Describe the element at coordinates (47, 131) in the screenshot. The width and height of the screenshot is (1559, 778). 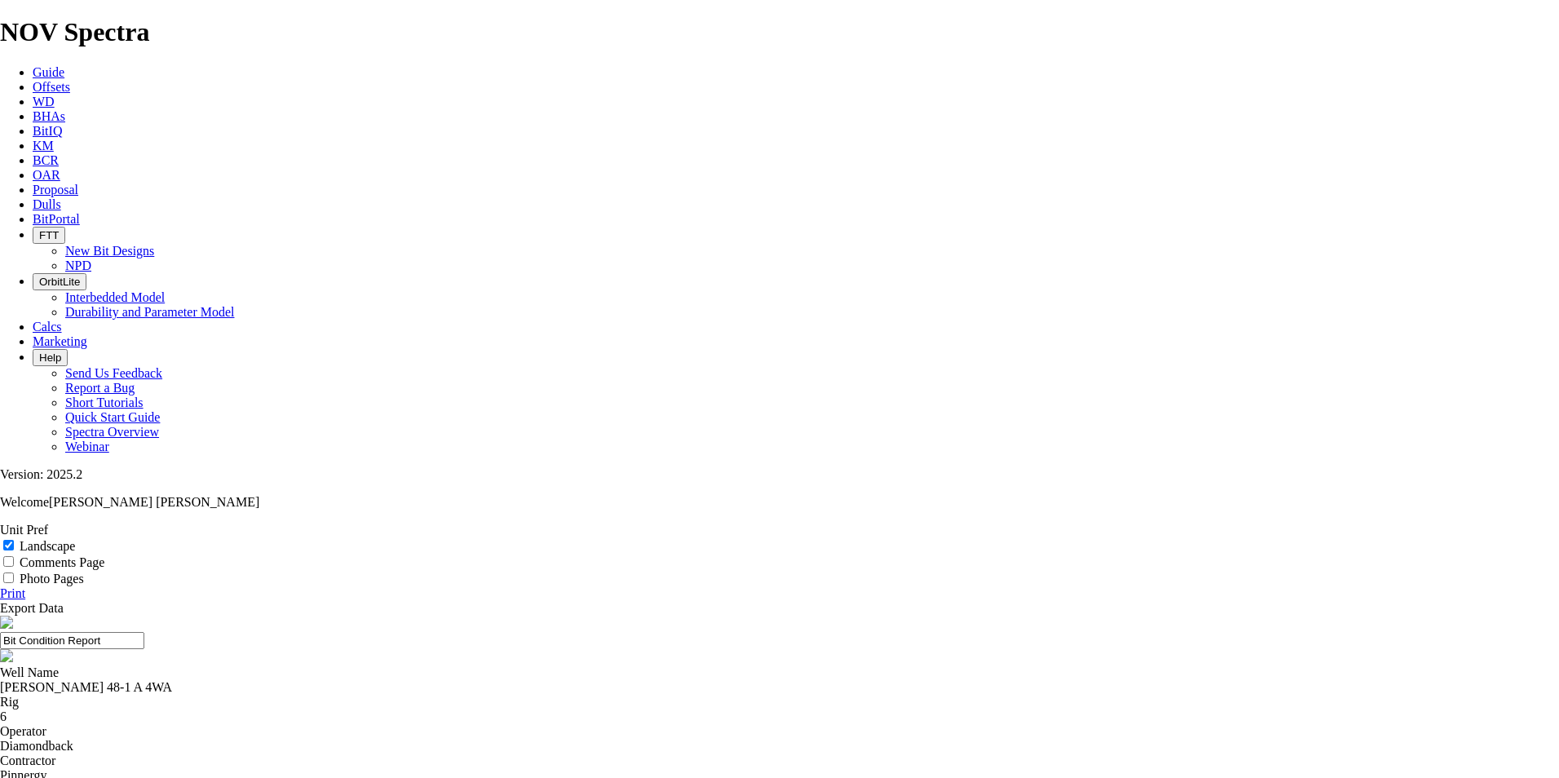
I see `a: BitIQ` at that location.